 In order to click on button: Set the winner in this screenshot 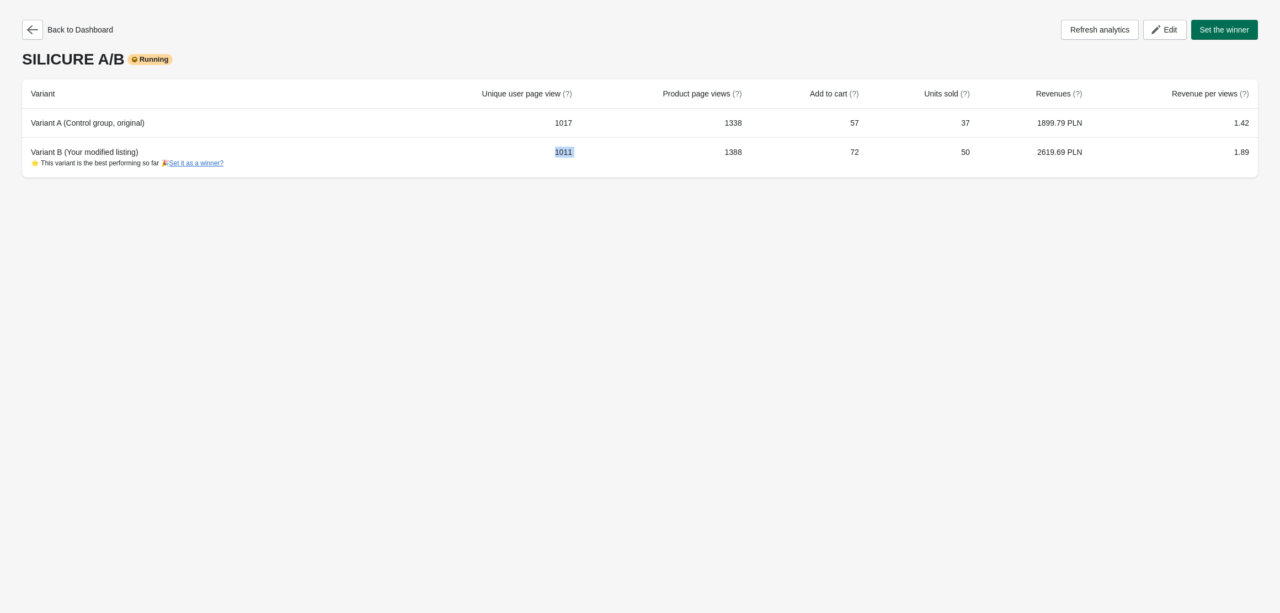, I will do `click(1225, 30)`.